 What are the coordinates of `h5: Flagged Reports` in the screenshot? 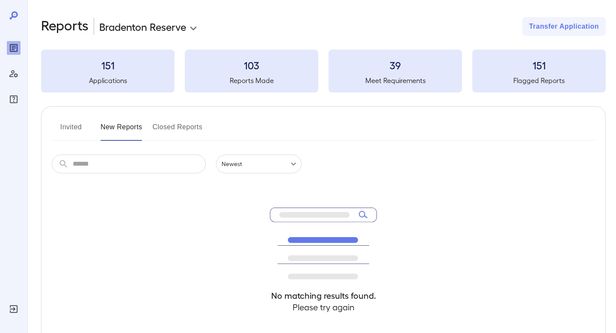 It's located at (539, 80).